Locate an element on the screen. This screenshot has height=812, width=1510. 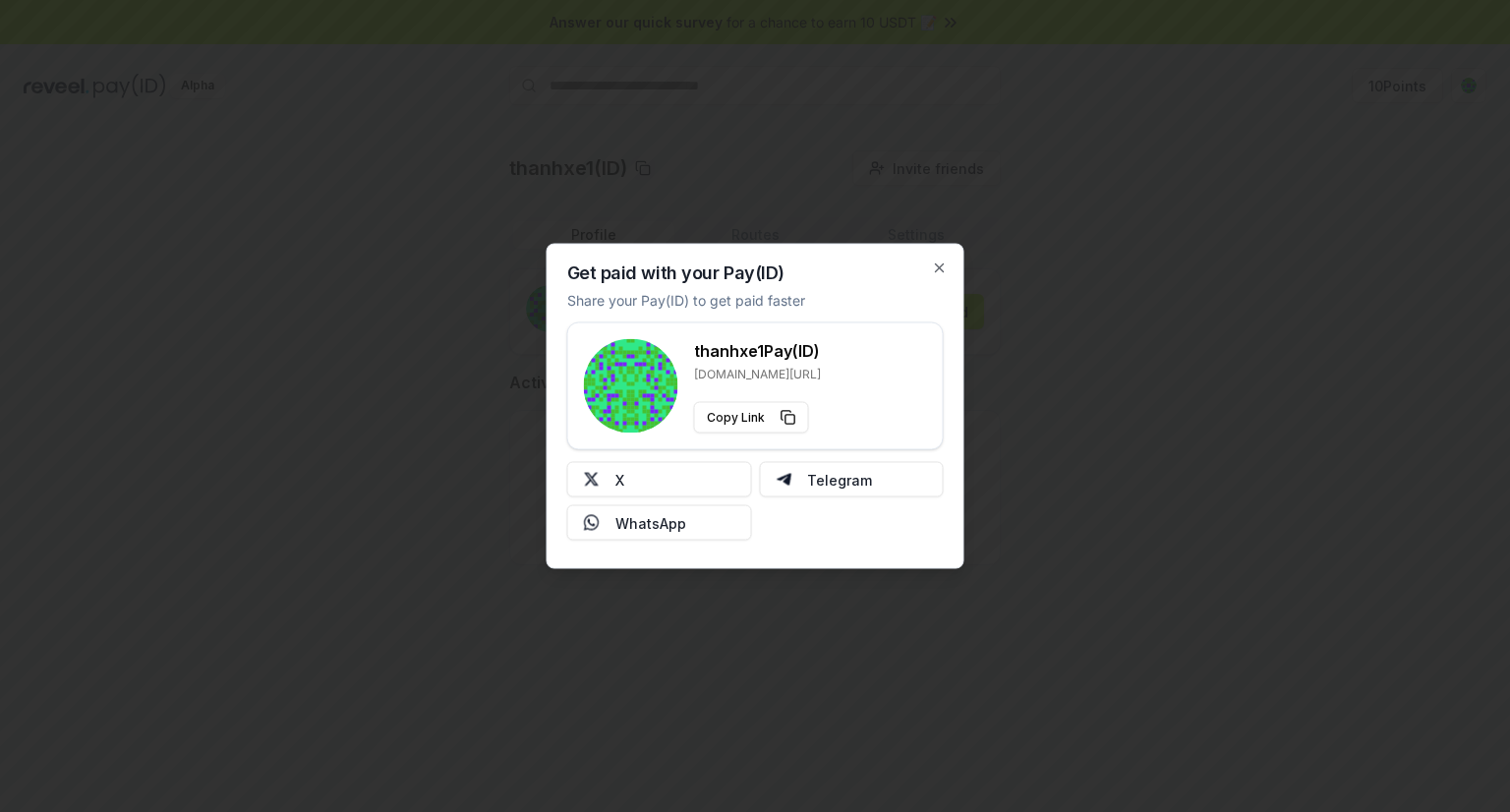
button: Copy Link is located at coordinates (752, 418).